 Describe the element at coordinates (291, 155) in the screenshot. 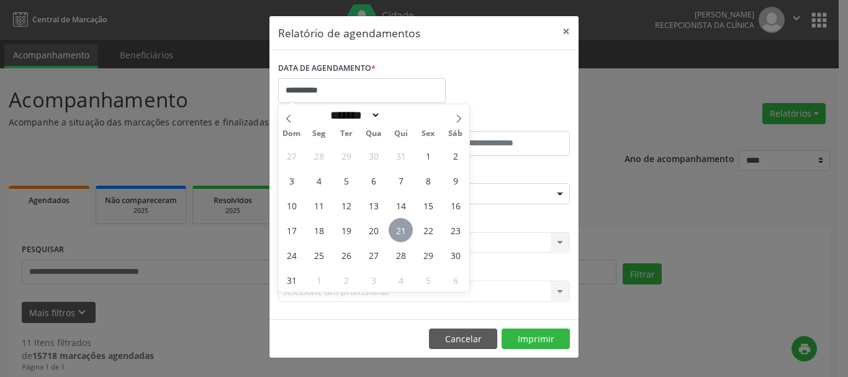

I see `span: Julho 27, 2025` at that location.